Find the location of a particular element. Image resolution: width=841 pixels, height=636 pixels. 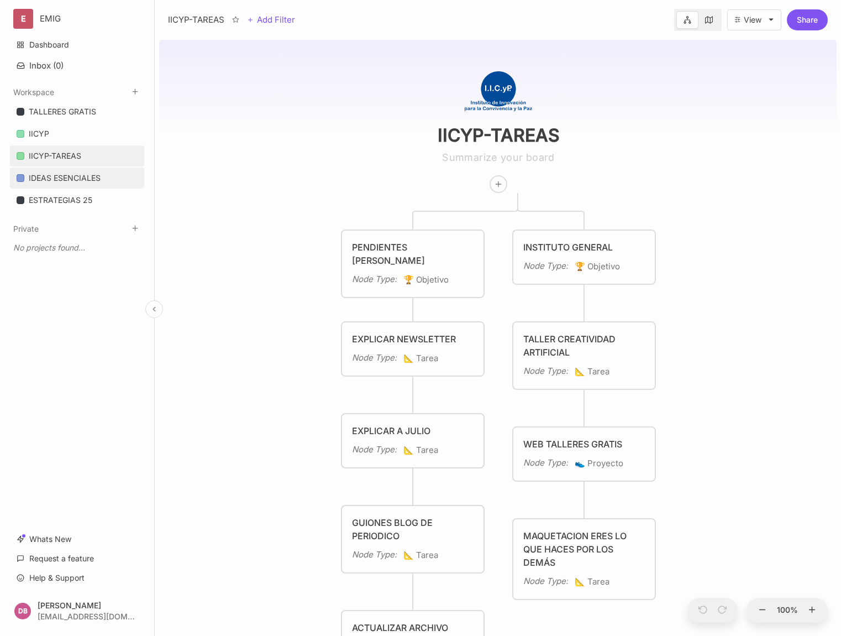

div: EXPLICAR A JULIONode Type:📐Tarea is located at coordinates (413, 441).